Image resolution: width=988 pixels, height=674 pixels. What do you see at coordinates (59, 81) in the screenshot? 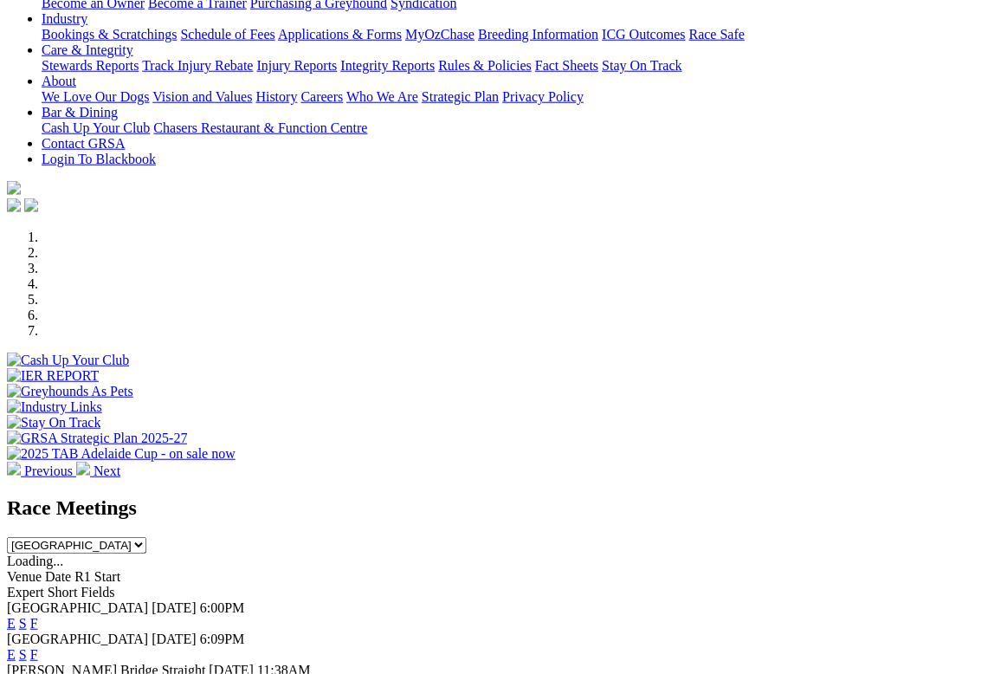
I see `a: About` at bounding box center [59, 81].